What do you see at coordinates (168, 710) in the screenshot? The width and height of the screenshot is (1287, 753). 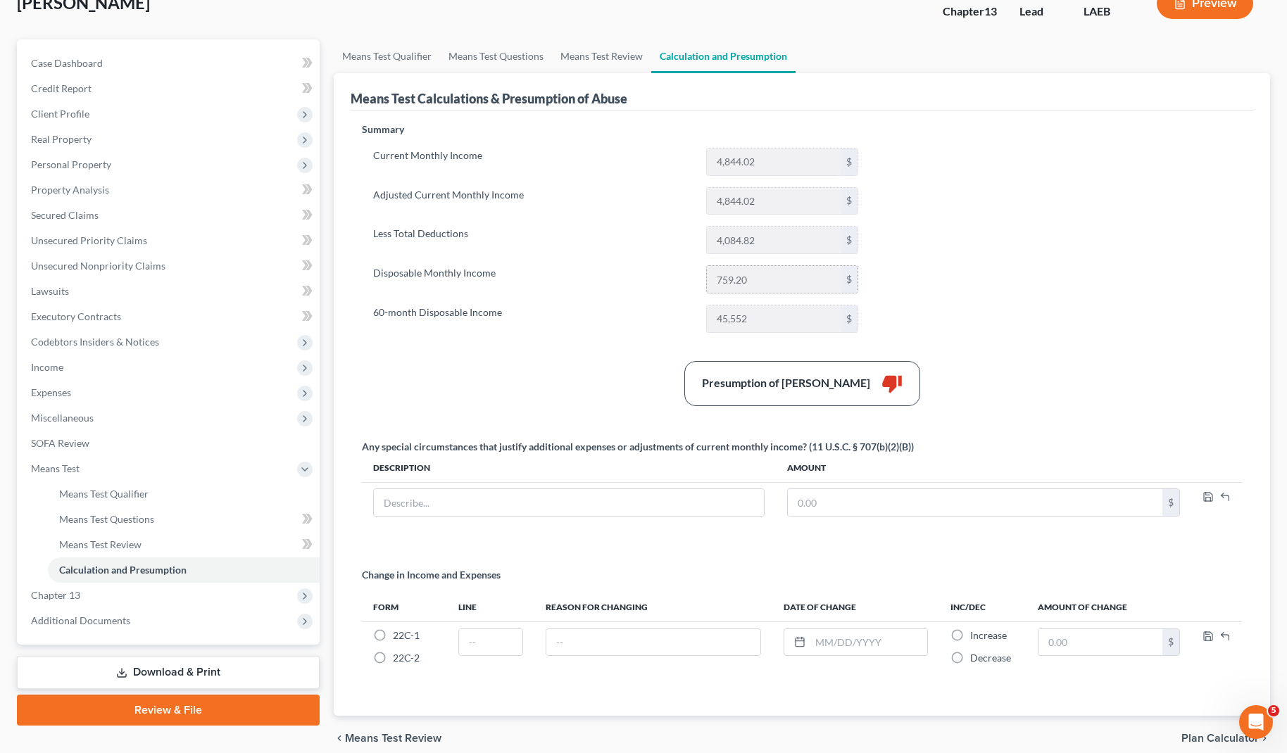 I see `a: Review & File` at bounding box center [168, 710].